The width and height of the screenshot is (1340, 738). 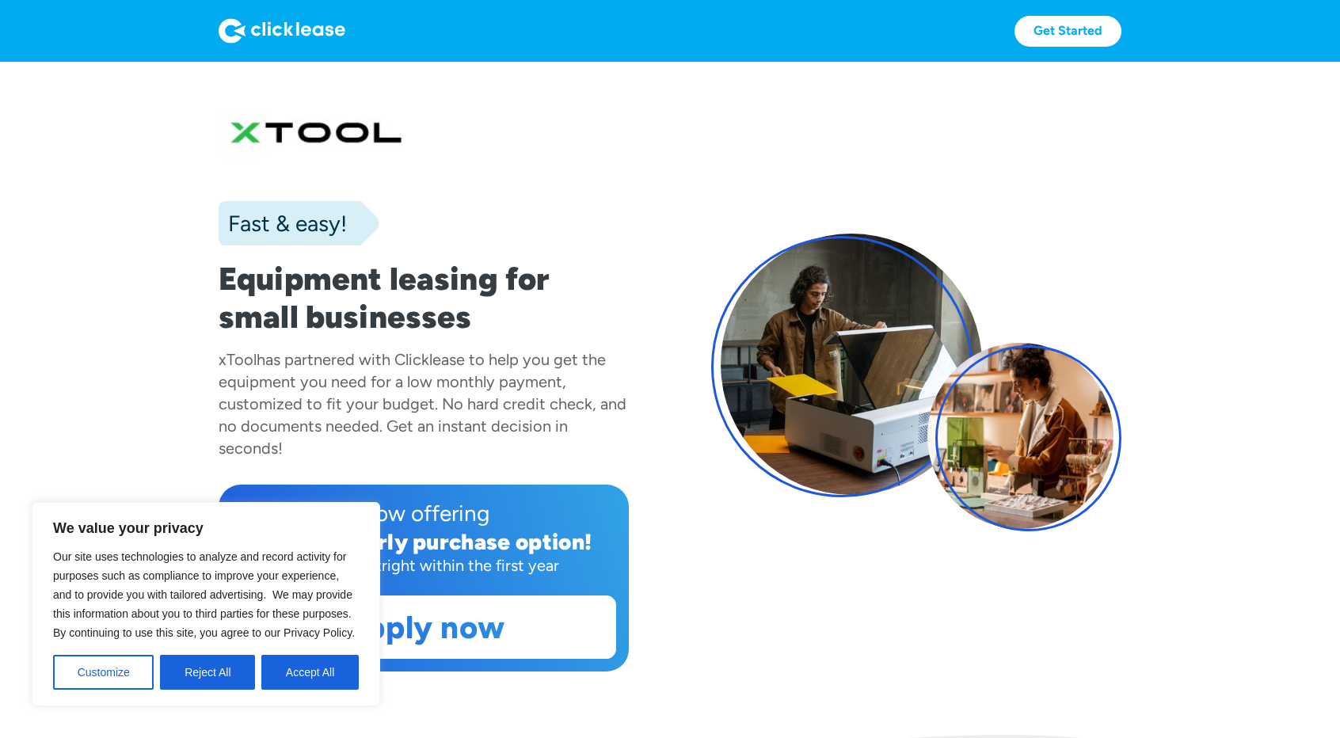 What do you see at coordinates (283, 223) in the screenshot?
I see `div: Fast & easy!` at bounding box center [283, 223].